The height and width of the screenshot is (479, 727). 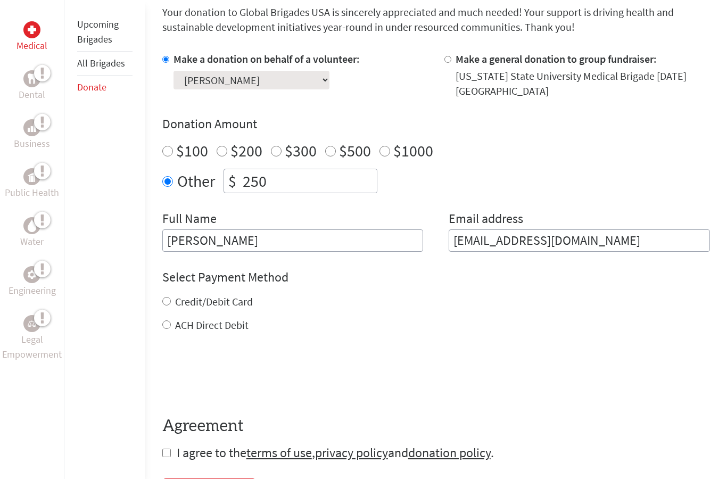 I want to click on div: Legal Empowerment, so click(x=32, y=324).